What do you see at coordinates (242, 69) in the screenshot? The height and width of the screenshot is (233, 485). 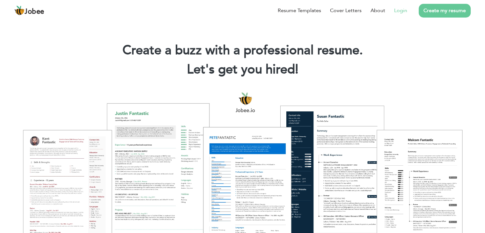 I see `h2: Let's` at bounding box center [242, 69].